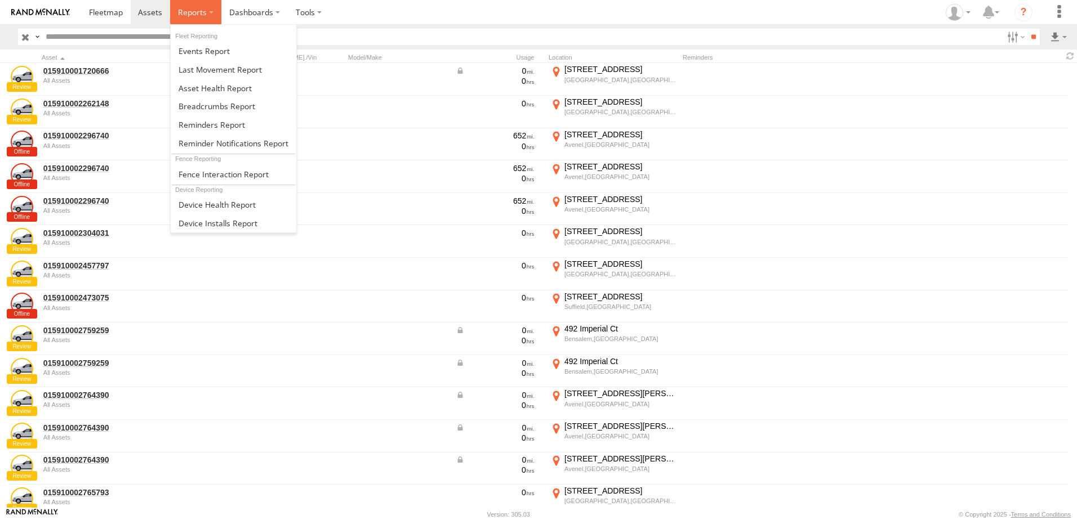  What do you see at coordinates (41, 12) in the screenshot?
I see `img: rand-logo.svg` at bounding box center [41, 12].